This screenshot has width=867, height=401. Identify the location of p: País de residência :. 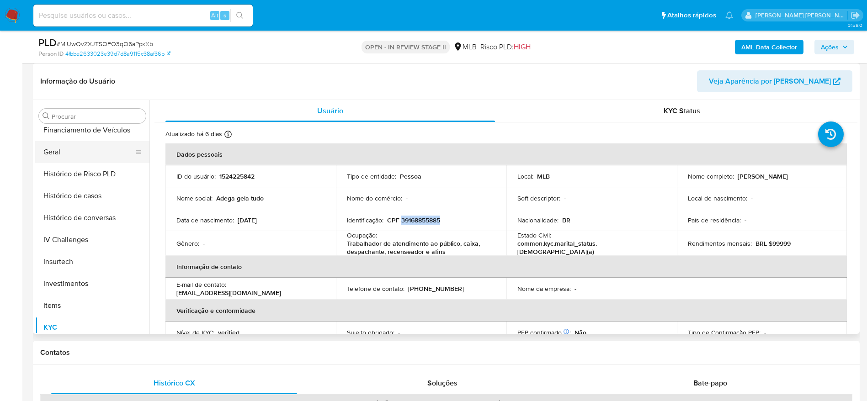
(714, 220).